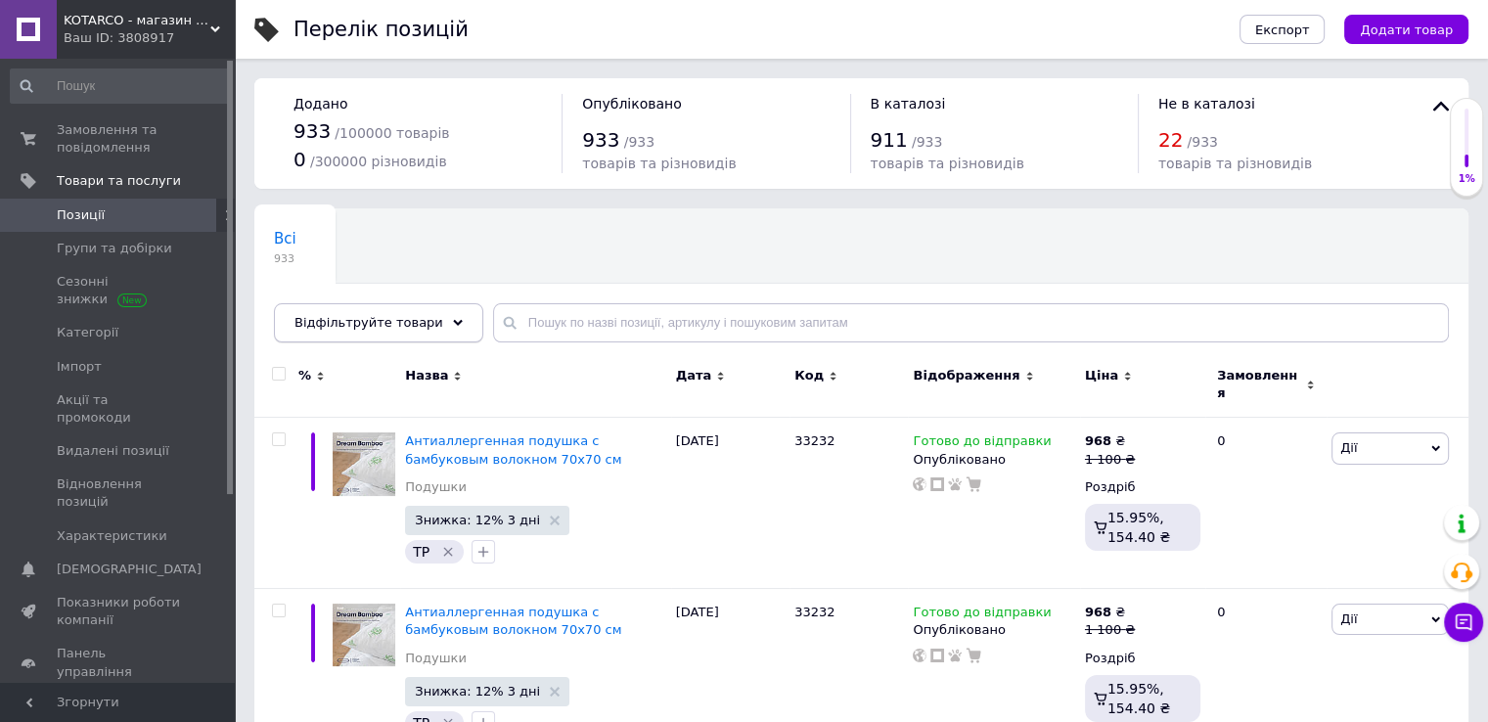 The image size is (1488, 722). Describe the element at coordinates (149, 38) in the screenshot. I see `div: Ваш ID: 3808917` at that location.